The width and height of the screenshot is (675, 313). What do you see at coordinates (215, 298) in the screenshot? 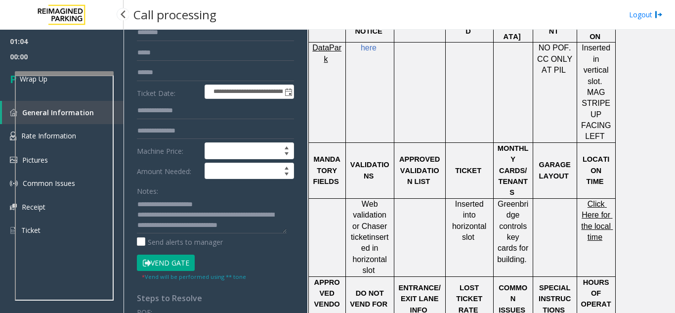
I see `h4: Steps to Resolve` at bounding box center [215, 298].